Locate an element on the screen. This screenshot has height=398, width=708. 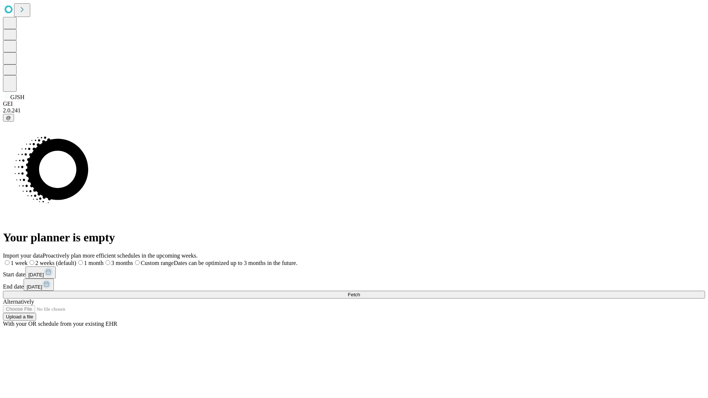
span: 1 month is located at coordinates (94, 263).